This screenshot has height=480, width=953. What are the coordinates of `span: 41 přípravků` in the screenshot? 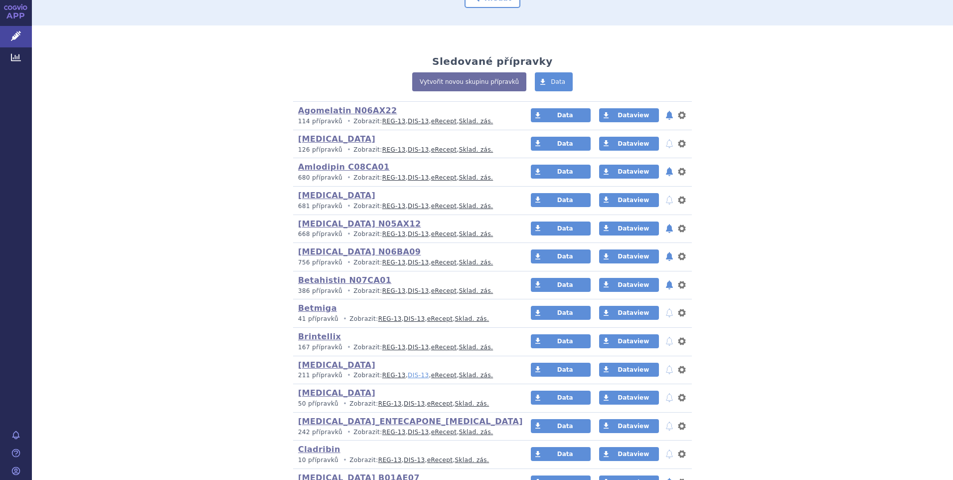 It's located at (318, 319).